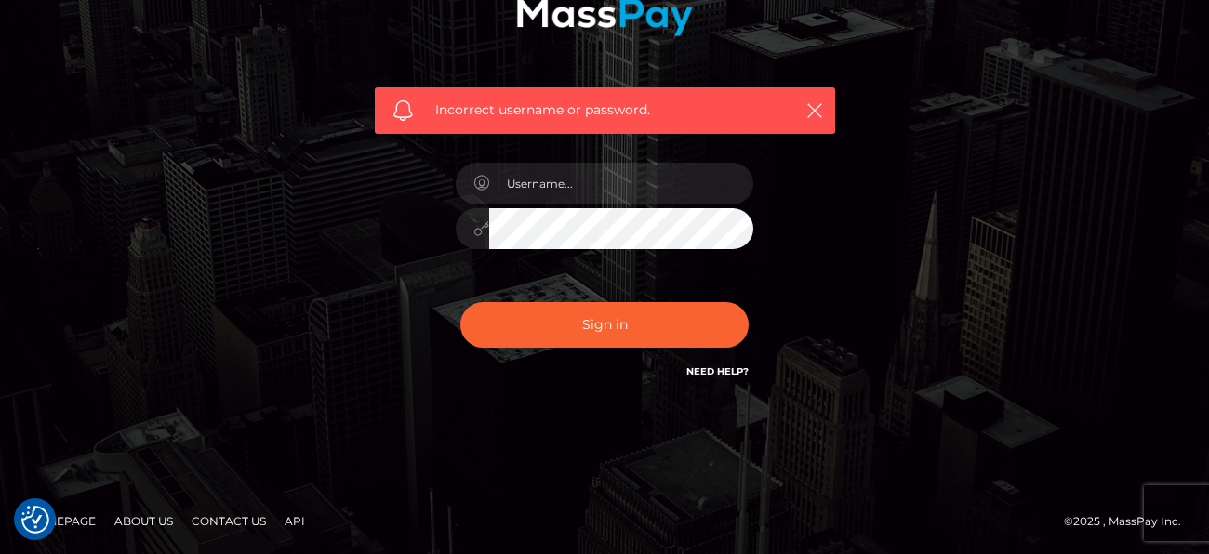 Image resolution: width=1209 pixels, height=554 pixels. What do you see at coordinates (35, 520) in the screenshot?
I see `img: Revisit consent button` at bounding box center [35, 520].